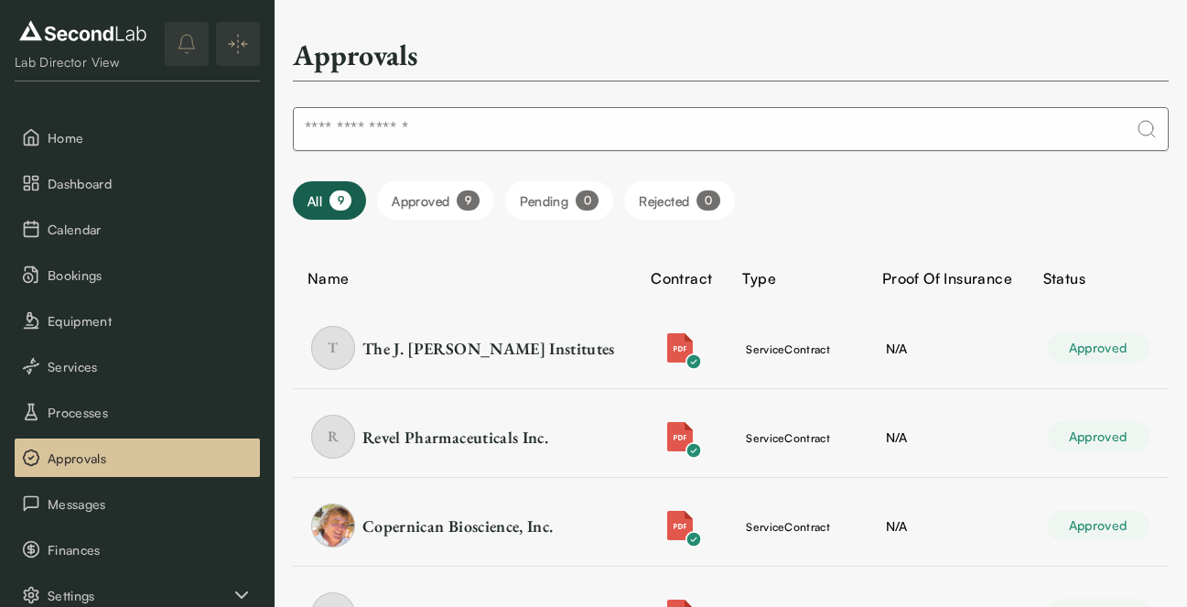  Describe the element at coordinates (137, 275) in the screenshot. I see `li: Bookings` at that location.